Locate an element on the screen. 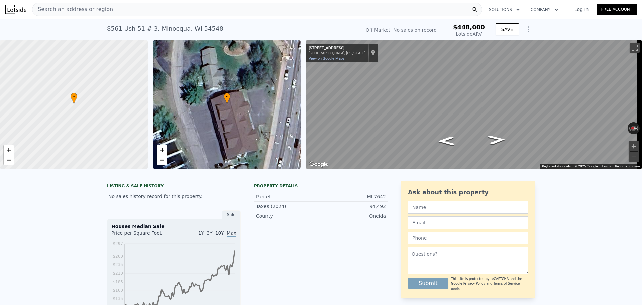  div: Sale is located at coordinates (231, 214).